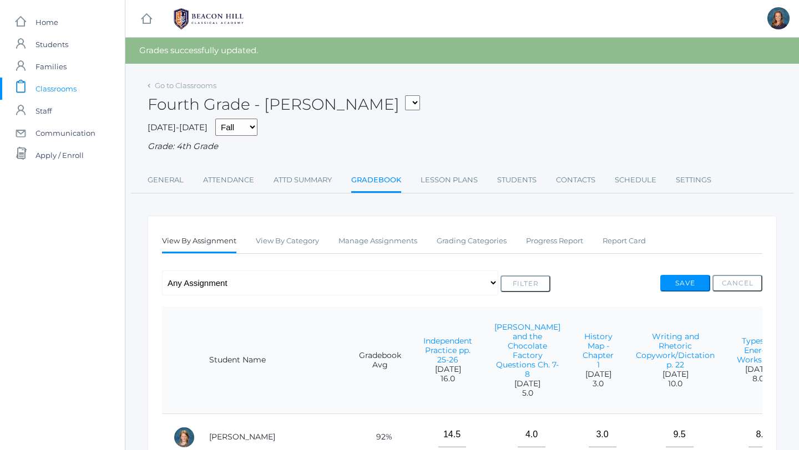 Image resolution: width=799 pixels, height=450 pixels. I want to click on a: Students, so click(516, 180).